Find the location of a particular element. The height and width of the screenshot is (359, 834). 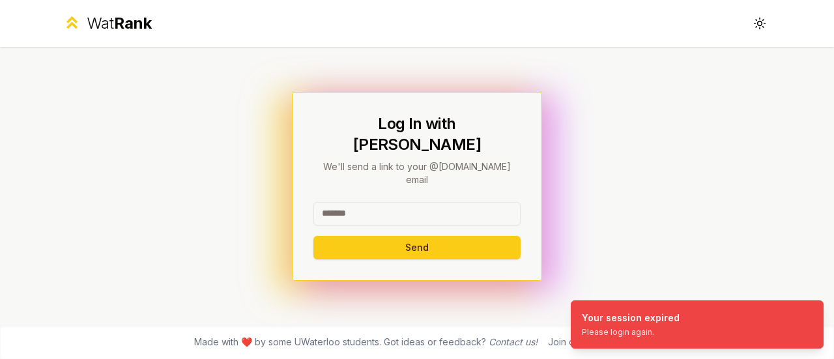

button: Send is located at coordinates (417, 247).